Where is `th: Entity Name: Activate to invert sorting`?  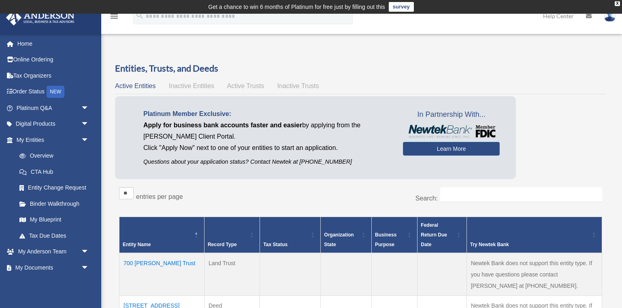
th: Entity Name: Activate to invert sorting is located at coordinates (162, 236).